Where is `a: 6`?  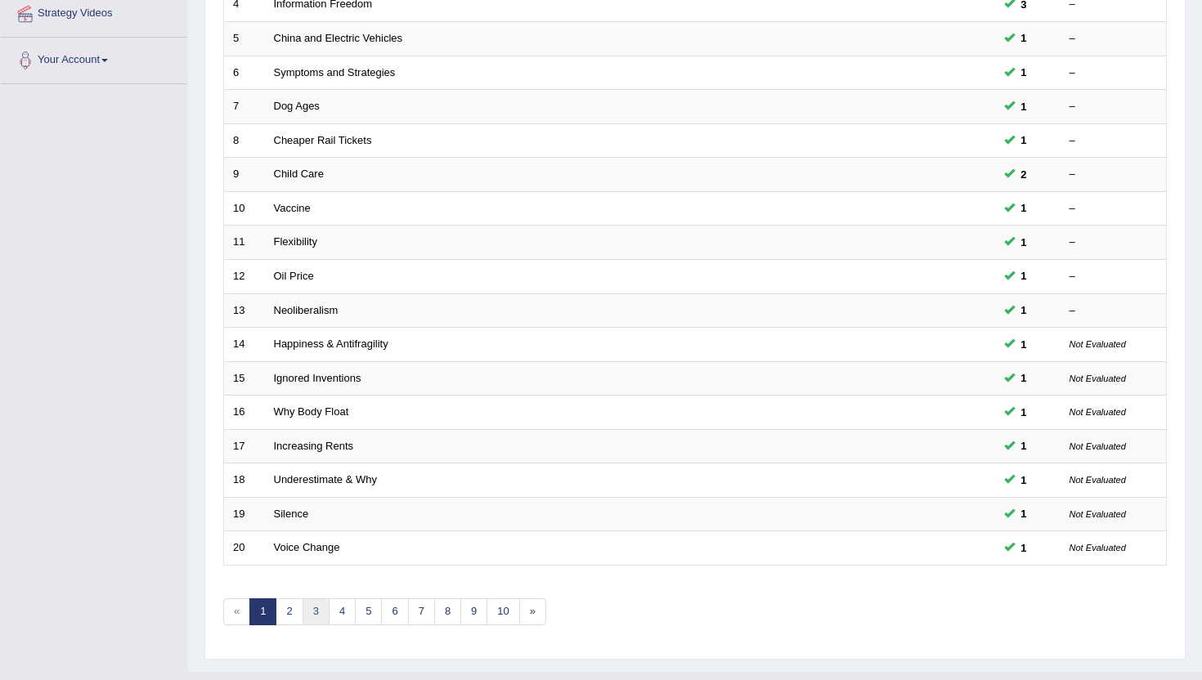 a: 6 is located at coordinates (394, 612).